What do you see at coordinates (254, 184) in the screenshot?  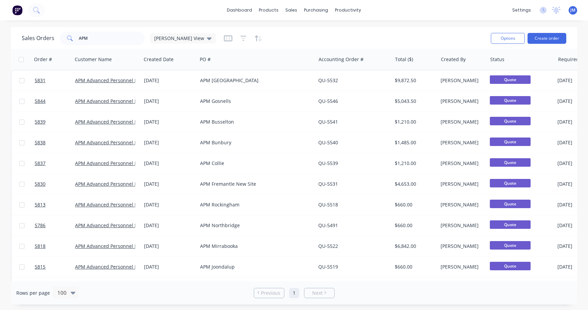 I see `div: APM Fremantle New Site` at bounding box center [254, 184].